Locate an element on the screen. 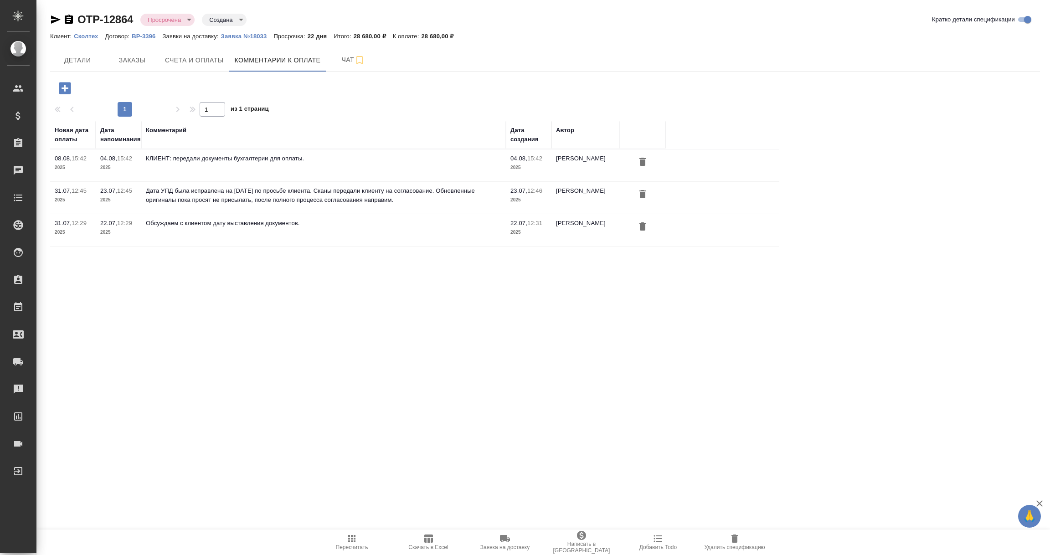  button: Заявка №18033 is located at coordinates (247, 36).